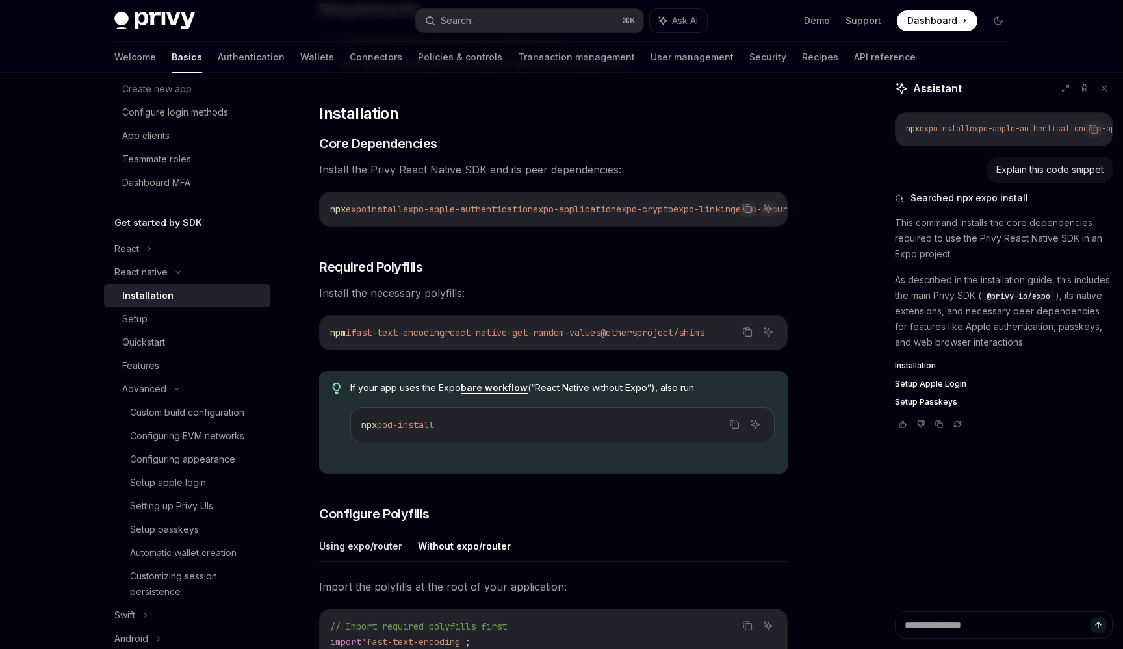  Describe the element at coordinates (1003, 384) in the screenshot. I see `a: Setup Apple Login` at that location.